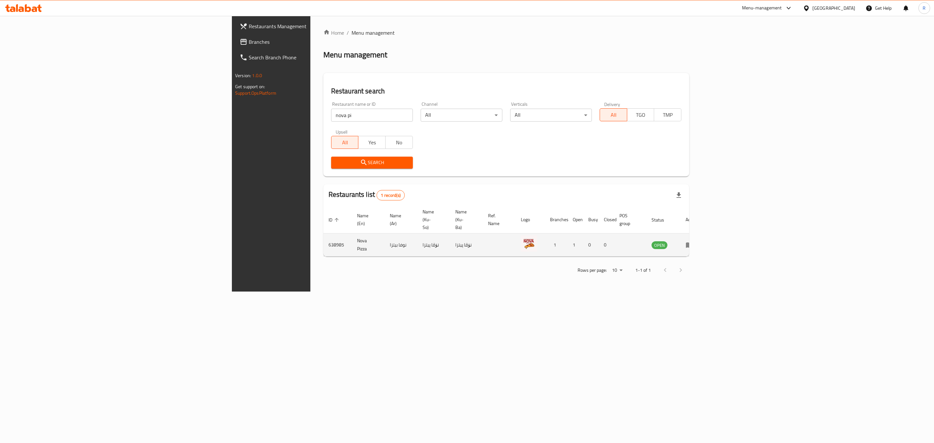  I want to click on div: Menu-management, so click(762, 8).